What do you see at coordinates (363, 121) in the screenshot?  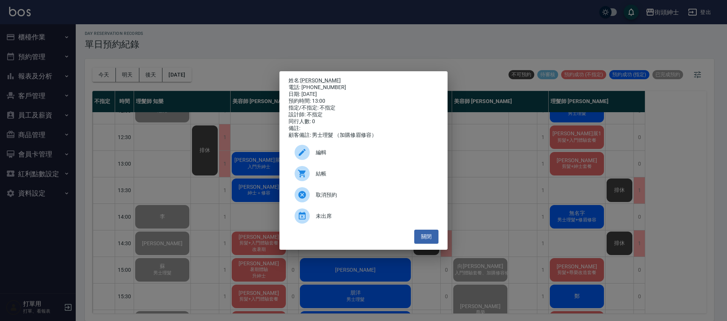 I see `div: 同行人數: 0` at bounding box center [363, 121].